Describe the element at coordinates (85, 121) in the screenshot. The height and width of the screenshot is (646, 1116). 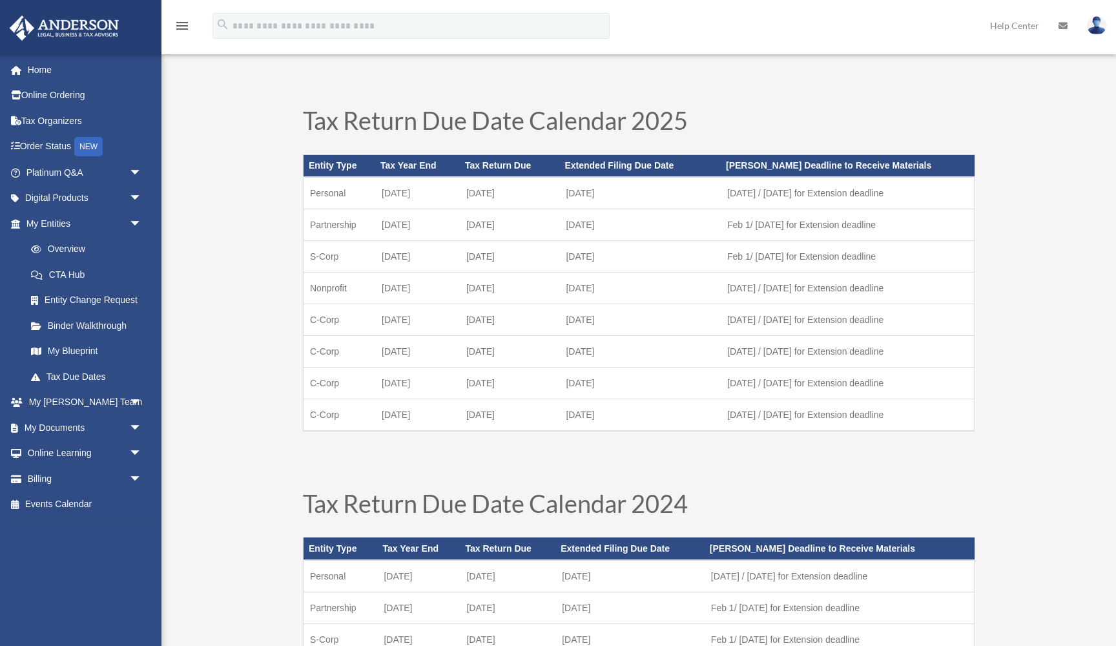
I see `a: Tax Organizers` at that location.